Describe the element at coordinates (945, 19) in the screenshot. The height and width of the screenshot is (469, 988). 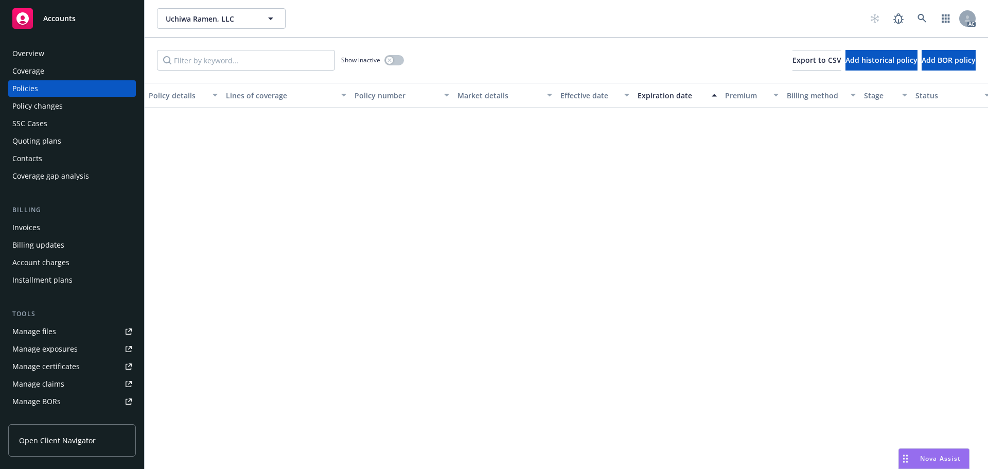
I see `a: Switch app` at that location.